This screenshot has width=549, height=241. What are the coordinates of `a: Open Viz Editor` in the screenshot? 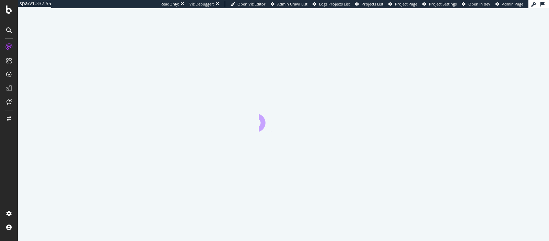 It's located at (248, 4).